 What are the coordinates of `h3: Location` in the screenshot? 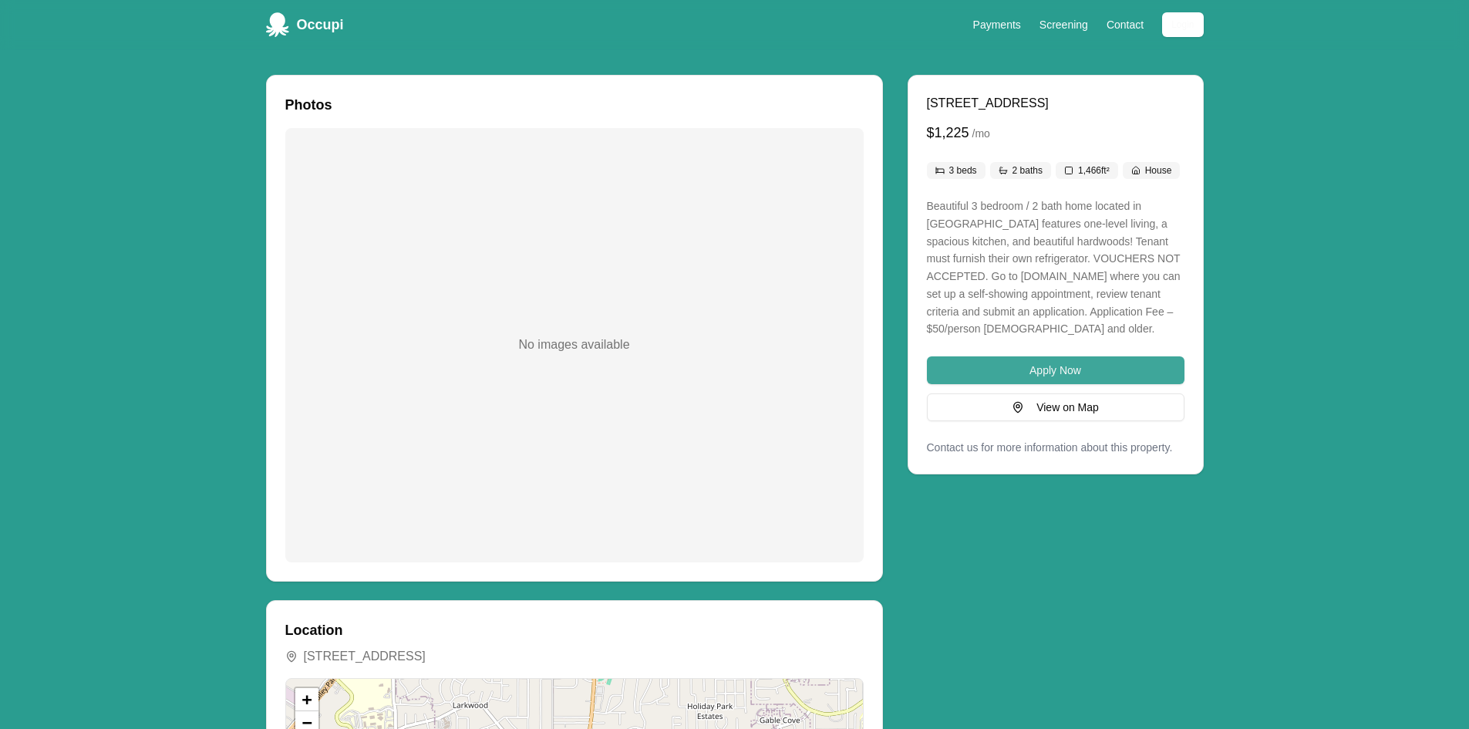 It's located at (575, 630).